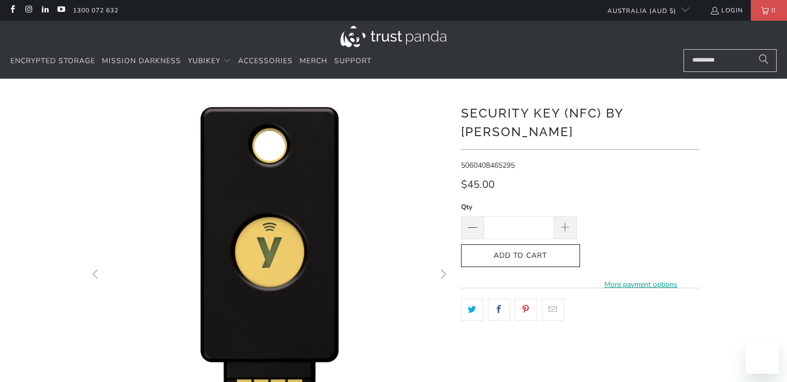 The image size is (787, 382). What do you see at coordinates (141, 61) in the screenshot?
I see `a: Mission Darkness` at bounding box center [141, 61].